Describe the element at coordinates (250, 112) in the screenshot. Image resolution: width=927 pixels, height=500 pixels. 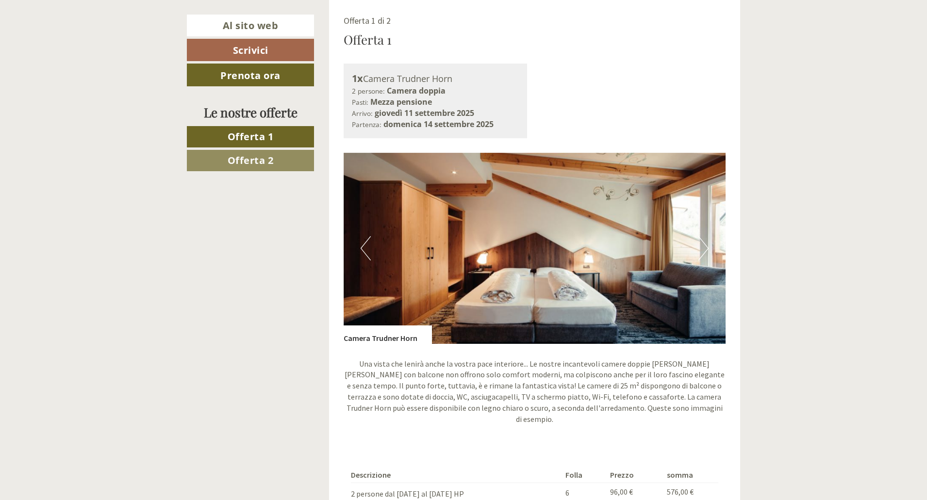
I see `font: Le nostre offerte` at that location.